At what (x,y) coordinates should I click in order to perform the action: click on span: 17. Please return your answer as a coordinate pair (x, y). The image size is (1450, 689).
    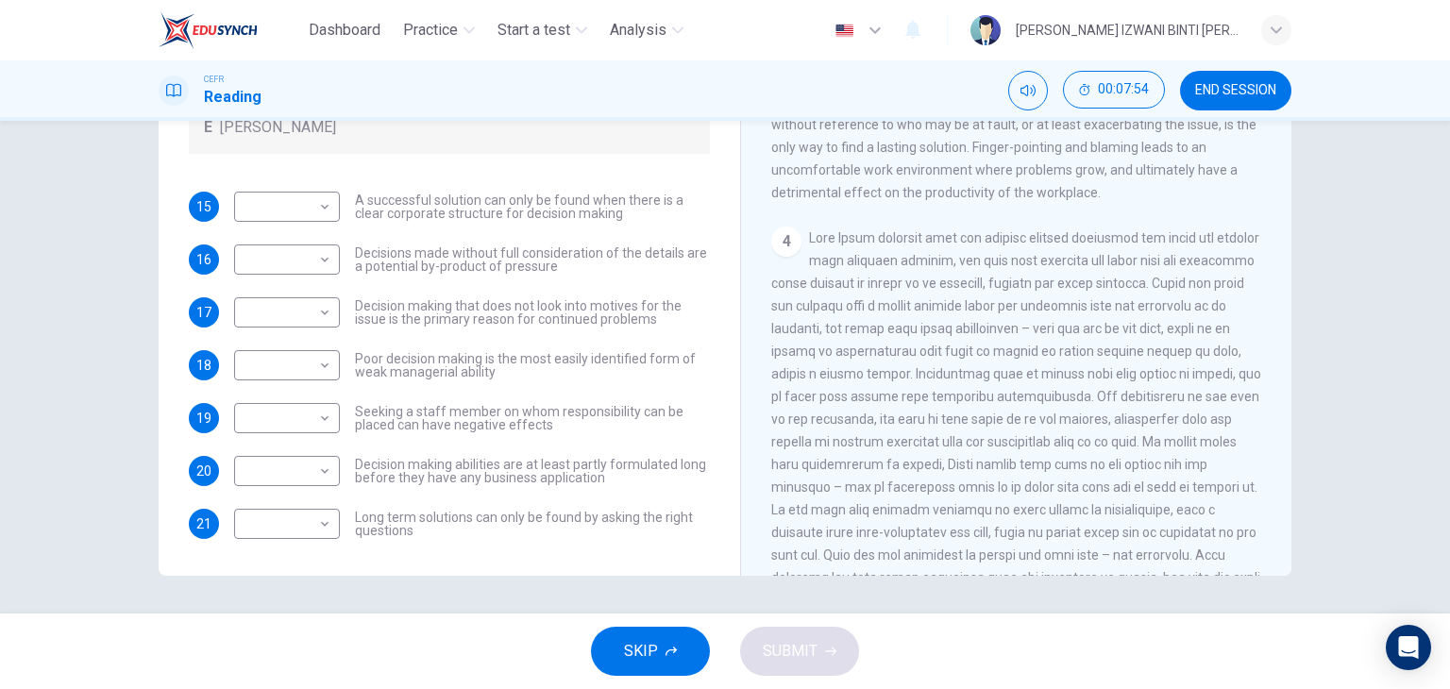
    Looking at the image, I should click on (204, 312).